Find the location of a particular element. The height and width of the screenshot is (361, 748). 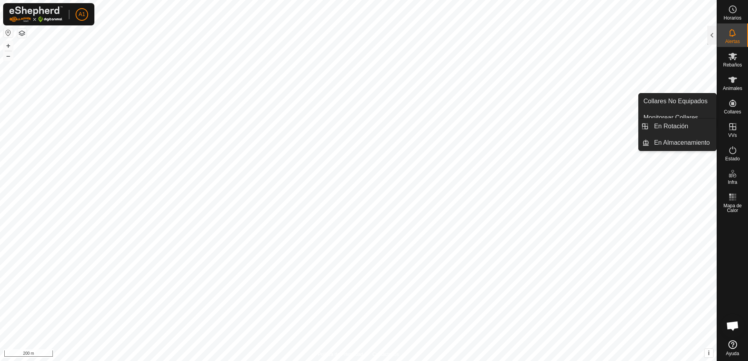

a: En Rotación is located at coordinates (682, 126).